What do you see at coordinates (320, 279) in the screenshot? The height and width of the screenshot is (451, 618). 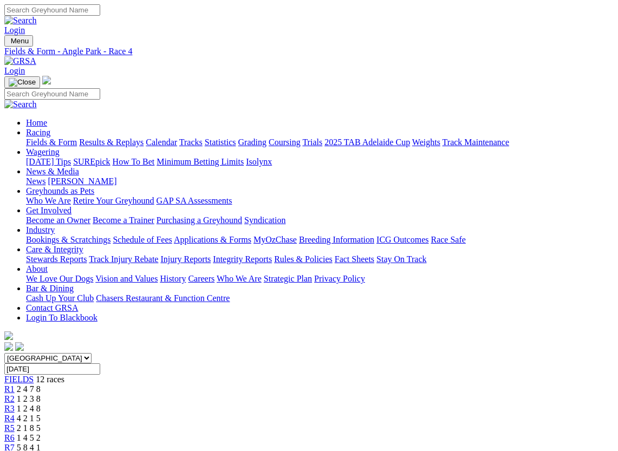 I see `div: About` at bounding box center [320, 279].